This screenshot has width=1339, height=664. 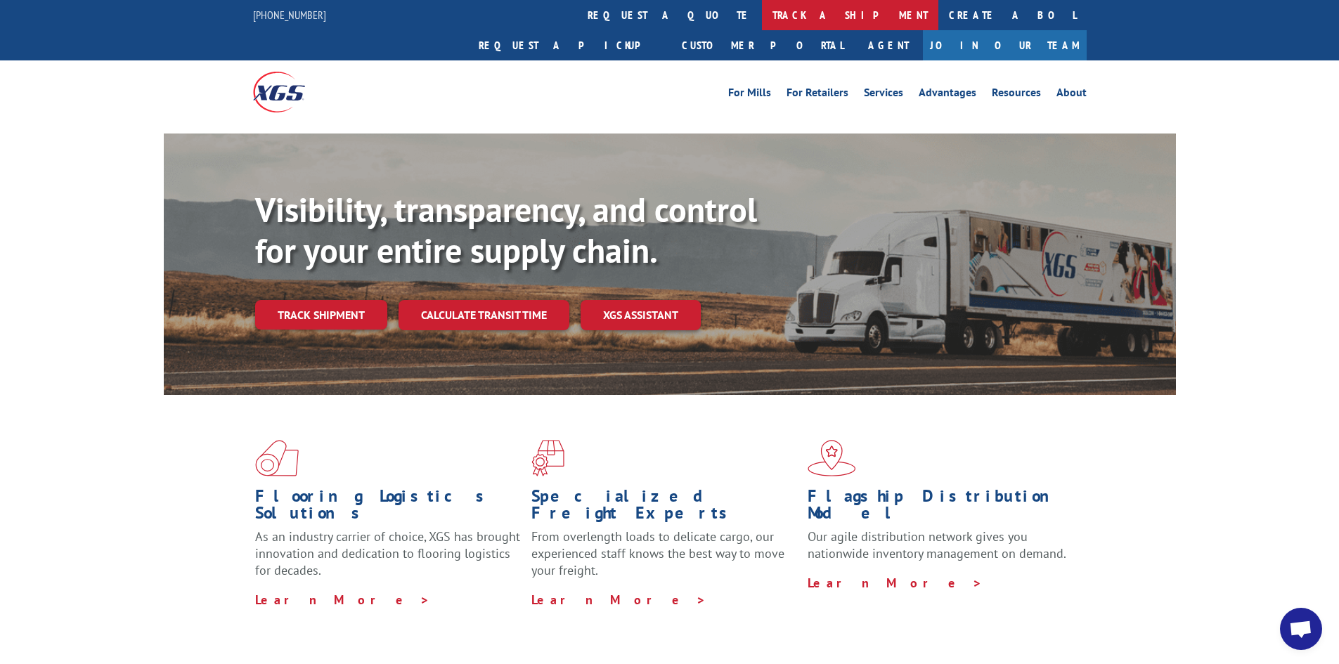 I want to click on a: For Mills, so click(x=749, y=95).